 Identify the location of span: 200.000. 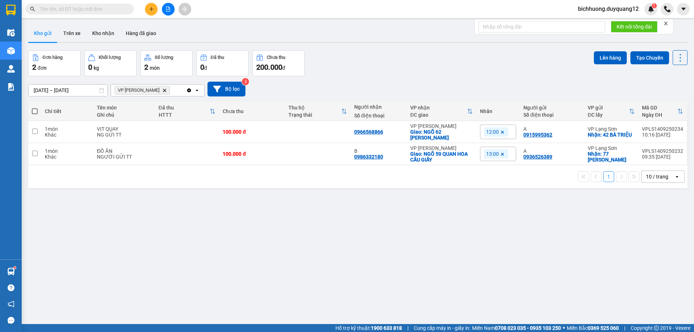
(269, 67).